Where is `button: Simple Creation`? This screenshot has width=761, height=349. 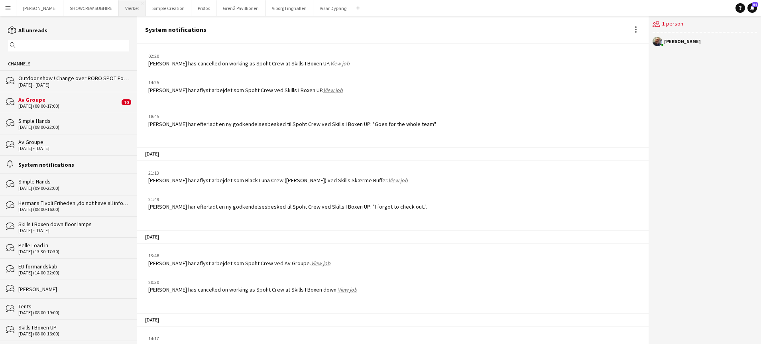
button: Simple Creation is located at coordinates (169, 8).